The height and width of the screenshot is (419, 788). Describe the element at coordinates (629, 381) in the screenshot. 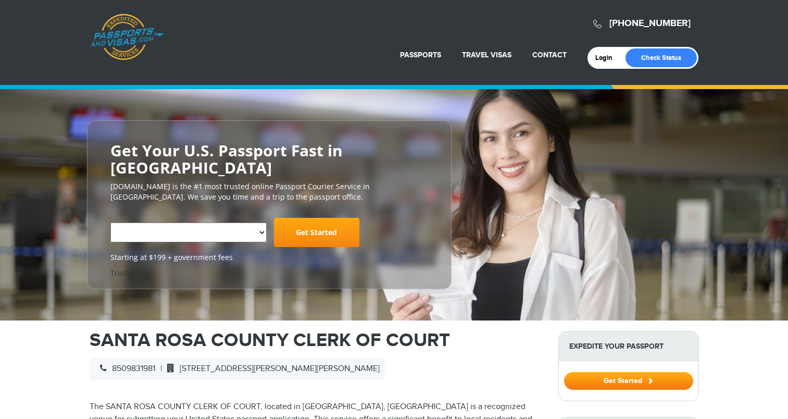

I see `button: Get Started` at that location.